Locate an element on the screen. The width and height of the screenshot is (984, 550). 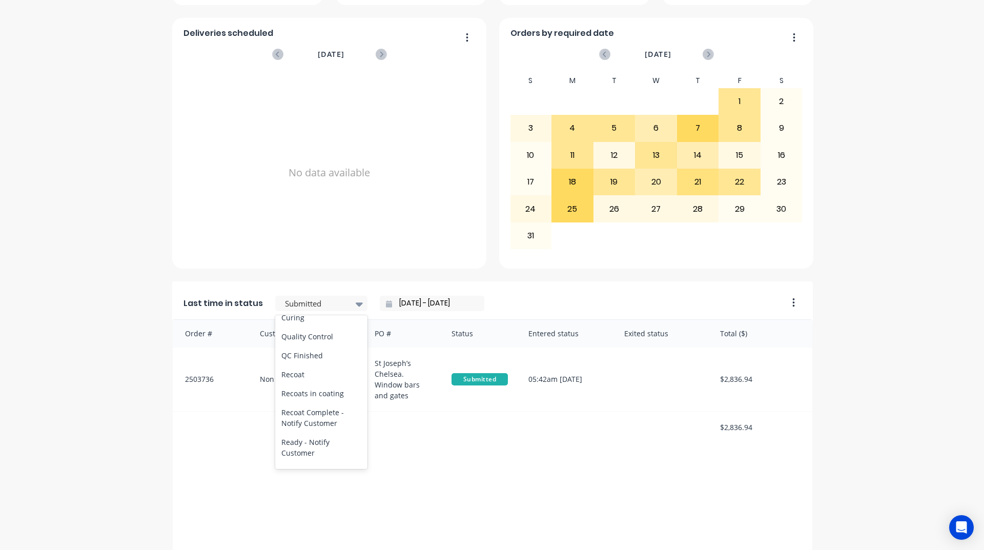
div: 29 is located at coordinates (740, 209).